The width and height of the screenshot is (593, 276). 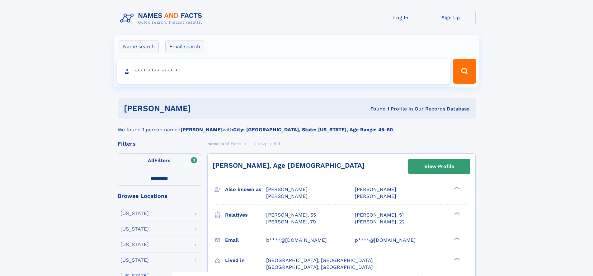 I want to click on span: All, so click(x=151, y=160).